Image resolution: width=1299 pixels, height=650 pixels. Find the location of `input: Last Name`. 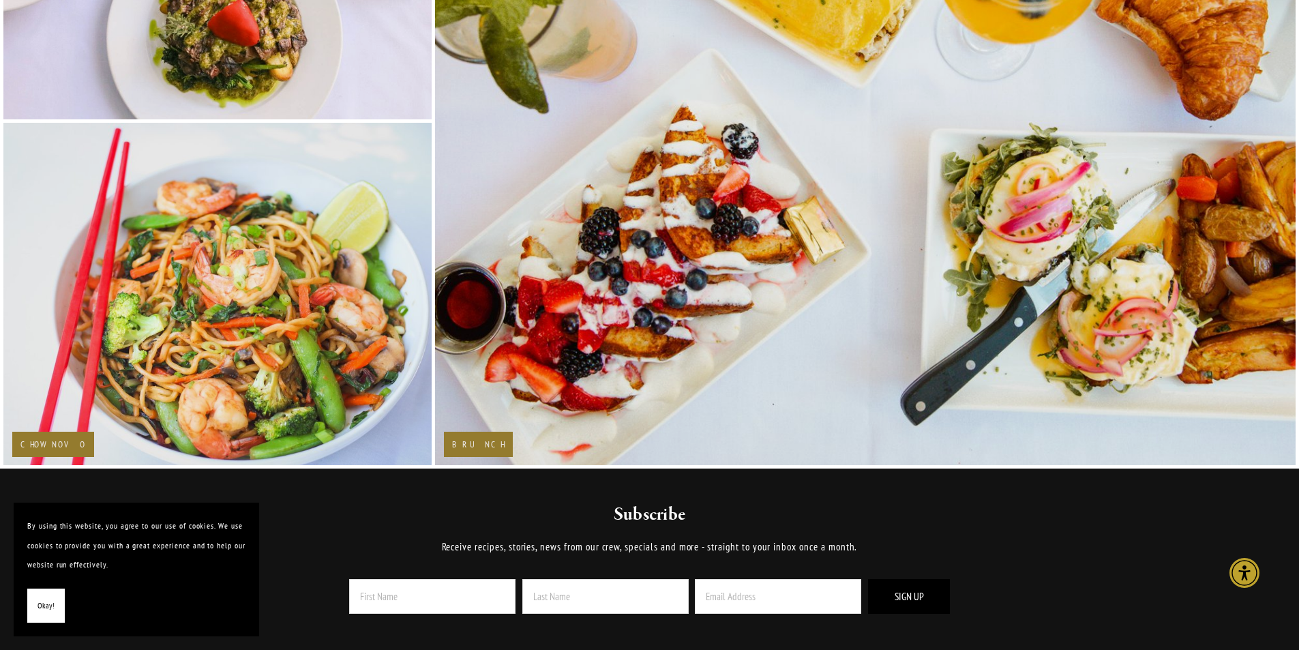

input: Last Name is located at coordinates (605, 596).